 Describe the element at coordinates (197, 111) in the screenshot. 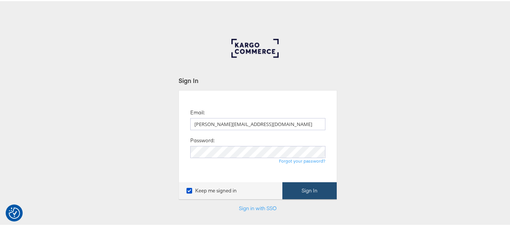

I see `label: Email:` at that location.